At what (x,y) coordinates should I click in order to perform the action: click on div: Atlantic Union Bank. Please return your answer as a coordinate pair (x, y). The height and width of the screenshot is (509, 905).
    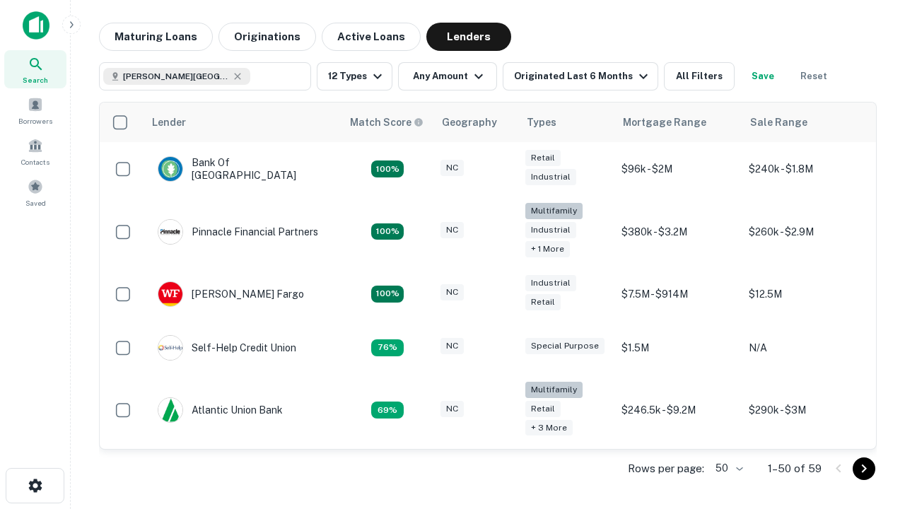
    Looking at the image, I should click on (220, 410).